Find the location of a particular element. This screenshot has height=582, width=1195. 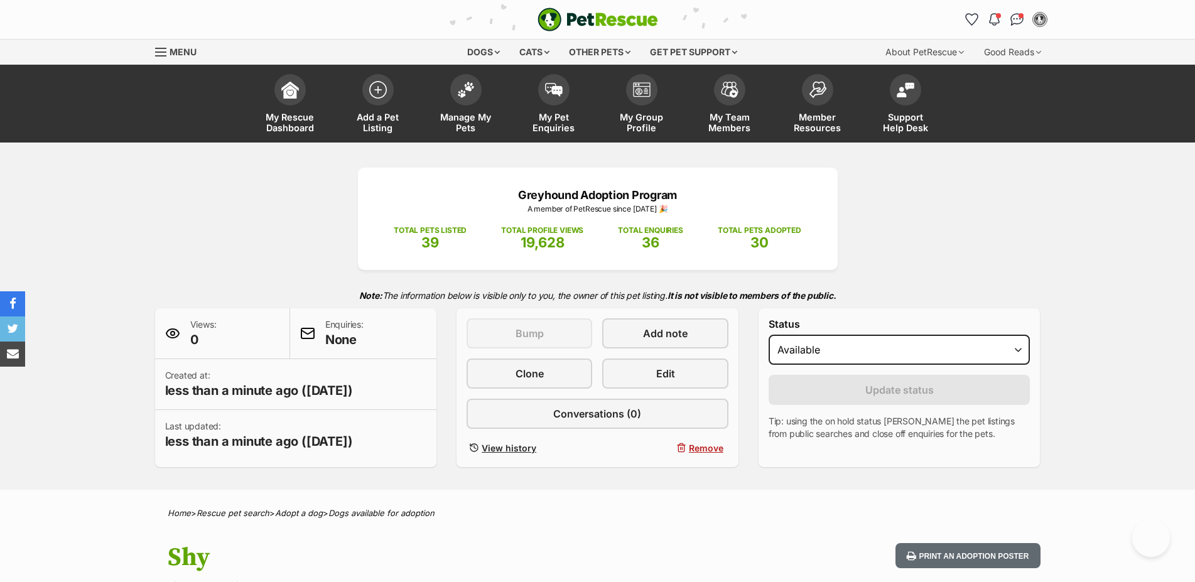

span: My Rescue Dashboard is located at coordinates (290, 122).